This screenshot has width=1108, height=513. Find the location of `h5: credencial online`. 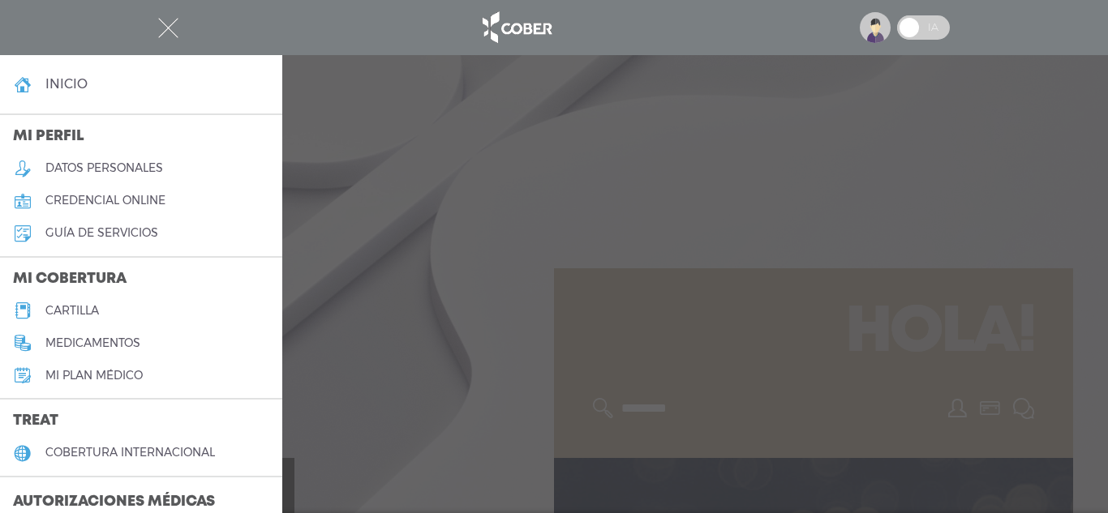

h5: credencial online is located at coordinates (105, 200).